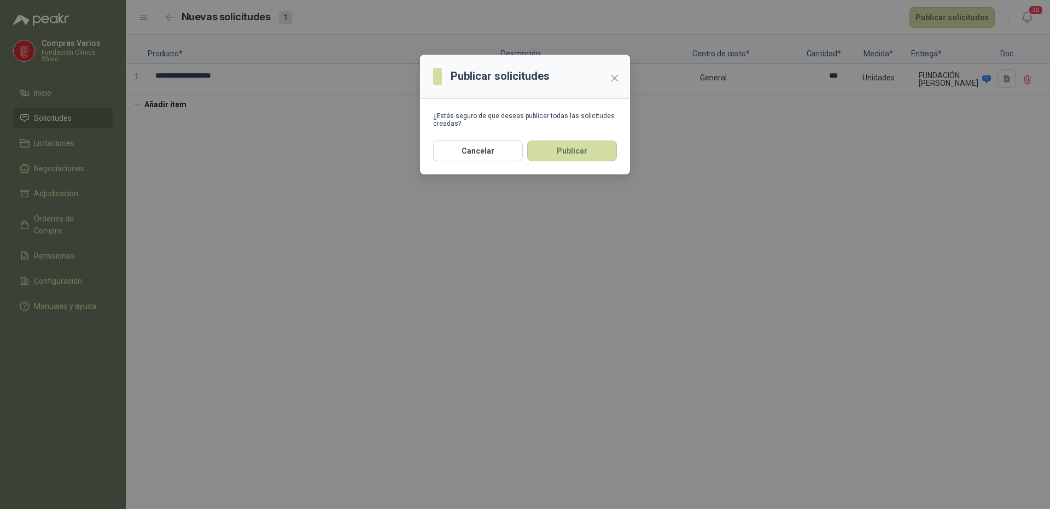 This screenshot has width=1050, height=509. I want to click on span: close, so click(615, 78).